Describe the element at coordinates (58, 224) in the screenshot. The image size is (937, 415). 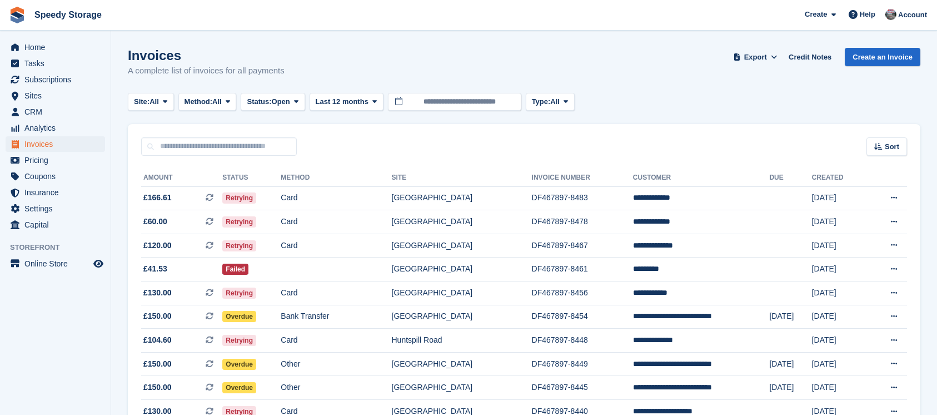
I see `span: Capital` at that location.